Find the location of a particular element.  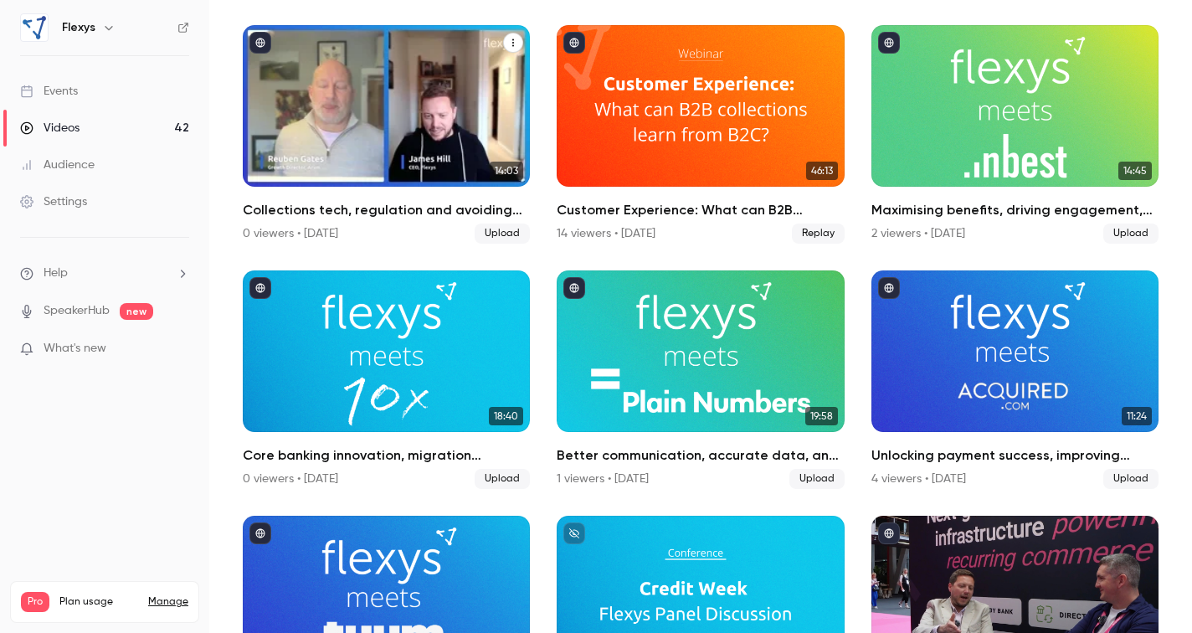

h2: Maximising benefits, driving engagement, and supporting vulnerable customers: Flexys meets [PERSO... is located at coordinates (1015, 210).